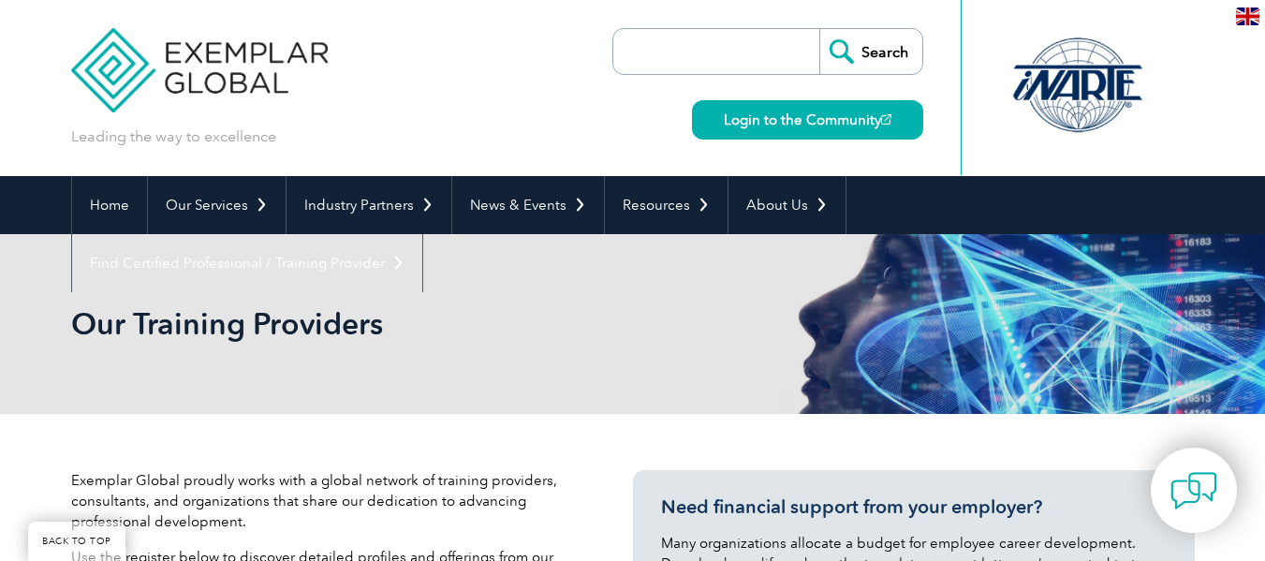 This screenshot has width=1265, height=561. I want to click on a: Industry Partners, so click(369, 205).